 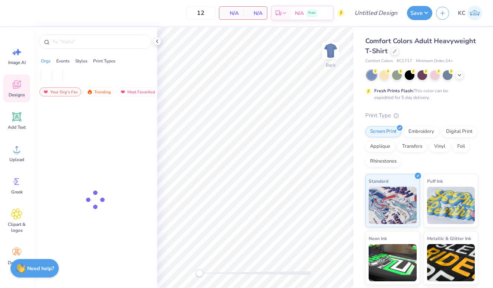 I want to click on img: Standard, so click(x=392, y=205).